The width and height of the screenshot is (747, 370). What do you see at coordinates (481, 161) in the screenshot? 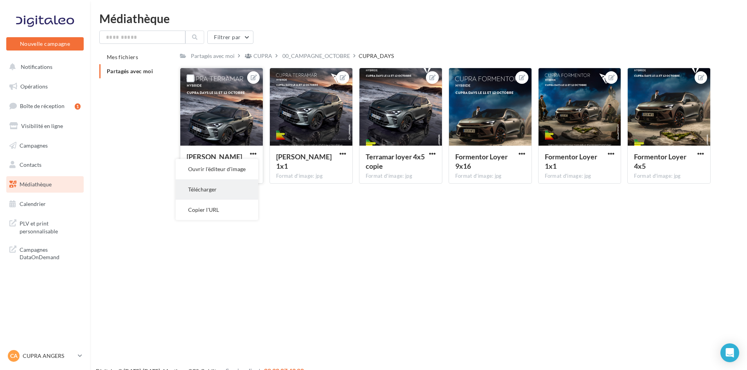
I see `span: Formentor Loyer 9x16` at bounding box center [481, 161].